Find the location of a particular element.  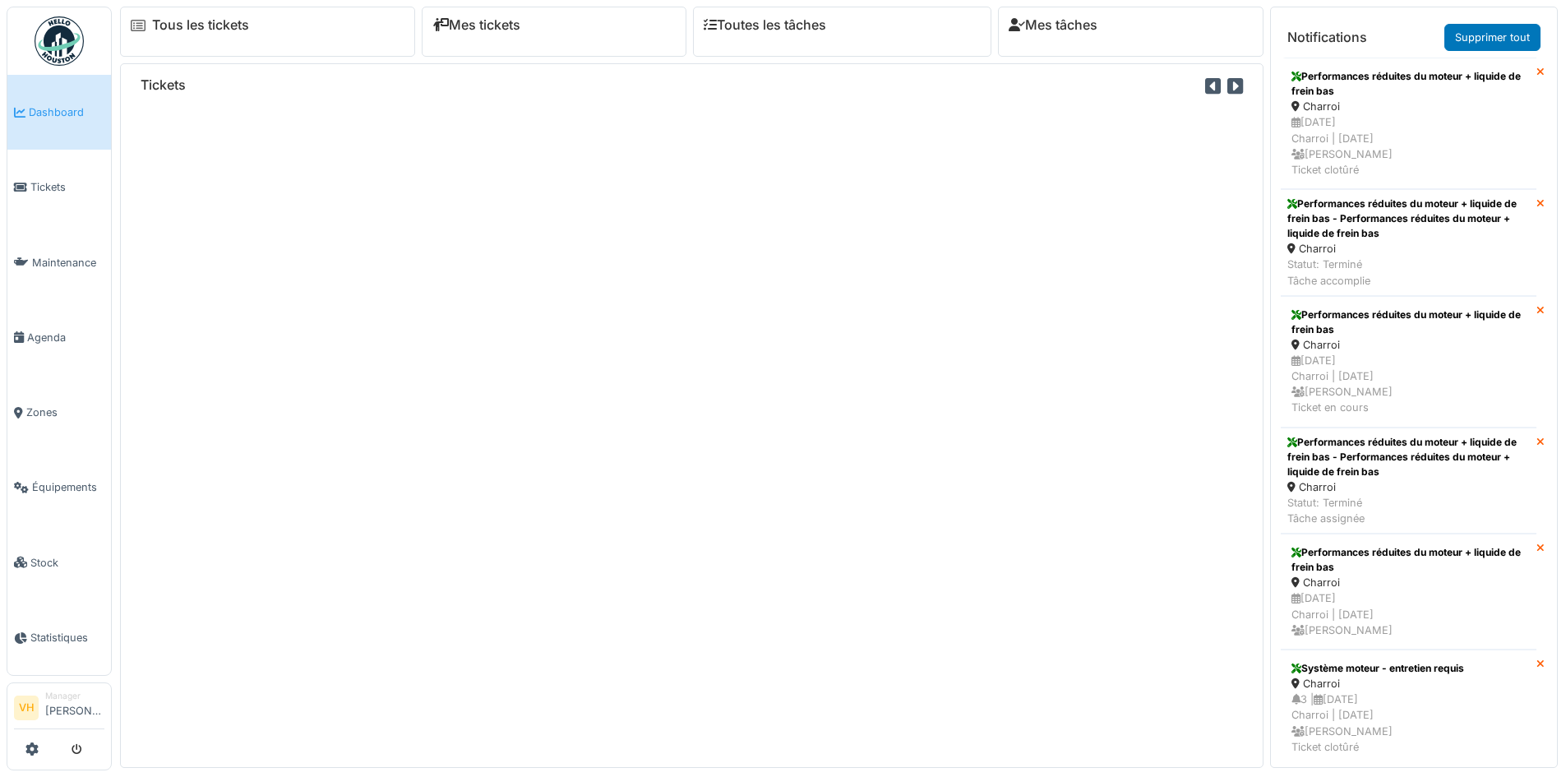

a: Statistiques is located at coordinates (59, 637).